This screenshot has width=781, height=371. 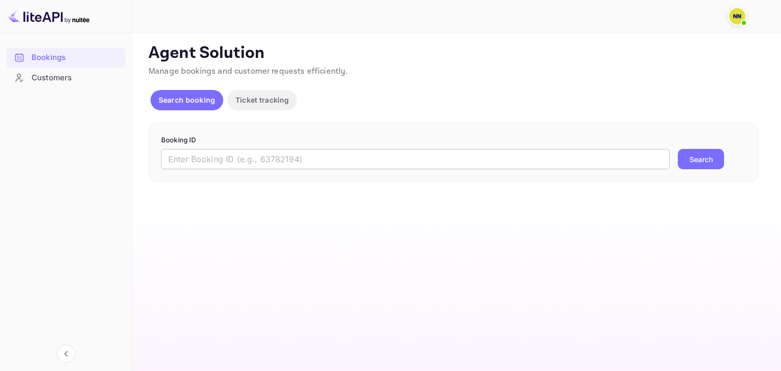 What do you see at coordinates (737, 16) in the screenshot?
I see `img: N/A N/A` at bounding box center [737, 16].